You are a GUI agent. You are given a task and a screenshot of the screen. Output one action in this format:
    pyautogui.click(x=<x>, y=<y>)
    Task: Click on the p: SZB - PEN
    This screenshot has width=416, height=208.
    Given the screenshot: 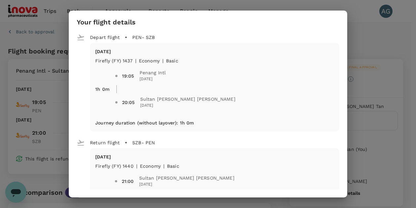 What is the action you would take?
    pyautogui.click(x=143, y=143)
    